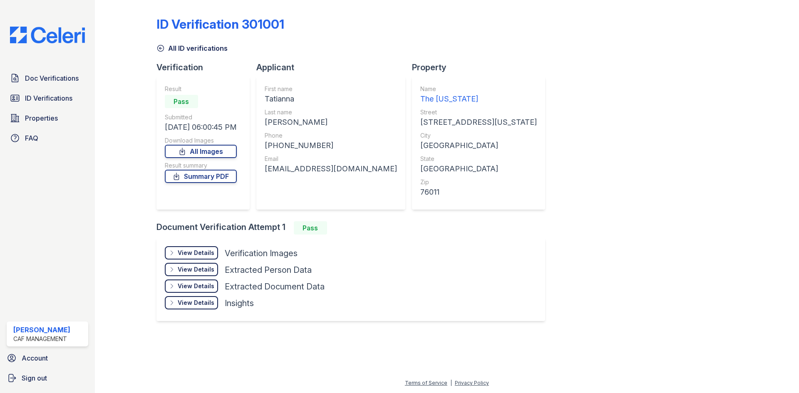 This screenshot has height=393, width=799. I want to click on a: Terms of Service, so click(426, 383).